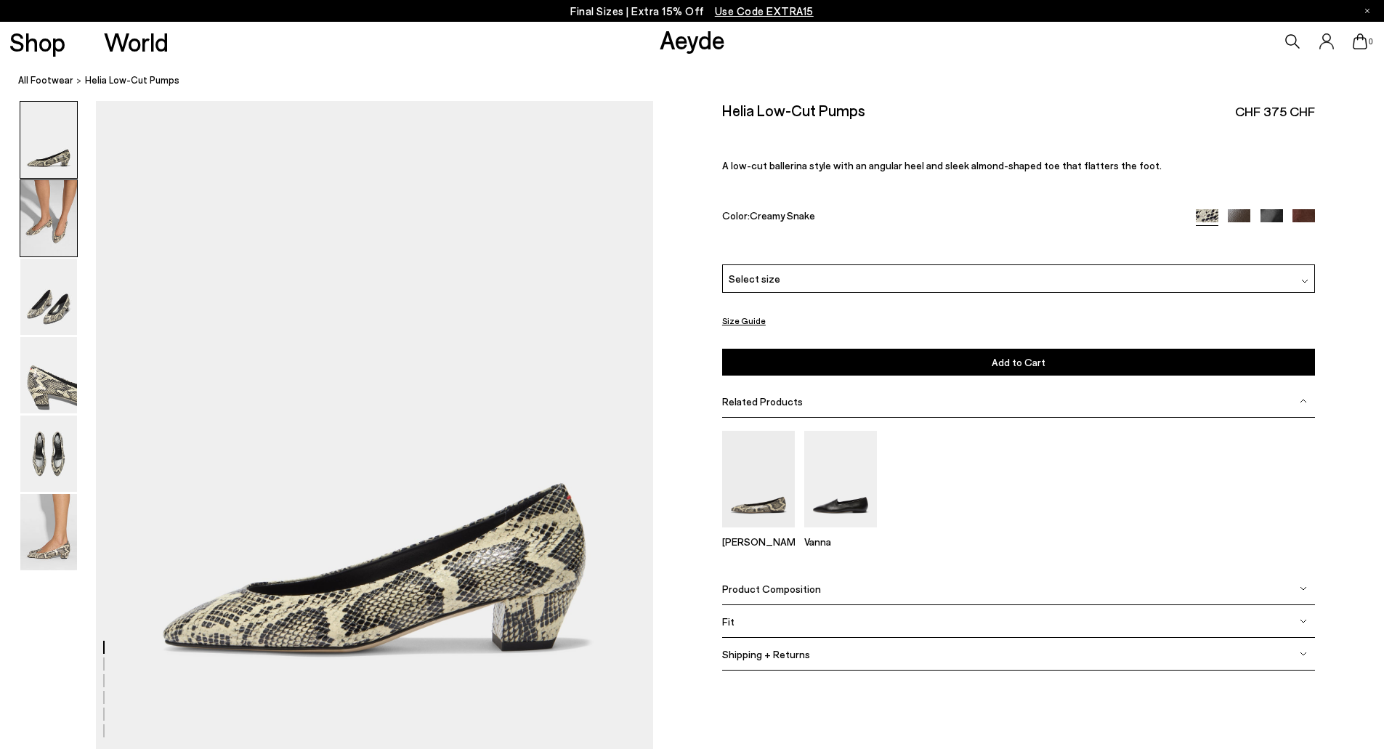 This screenshot has height=749, width=1384. Describe the element at coordinates (728, 621) in the screenshot. I see `span: Fit` at that location.